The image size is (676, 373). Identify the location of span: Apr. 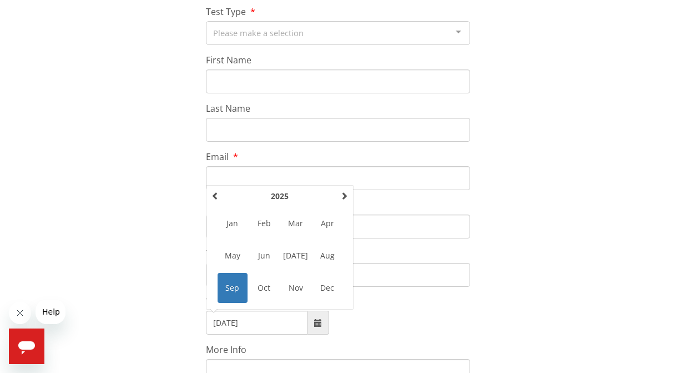
(328, 223).